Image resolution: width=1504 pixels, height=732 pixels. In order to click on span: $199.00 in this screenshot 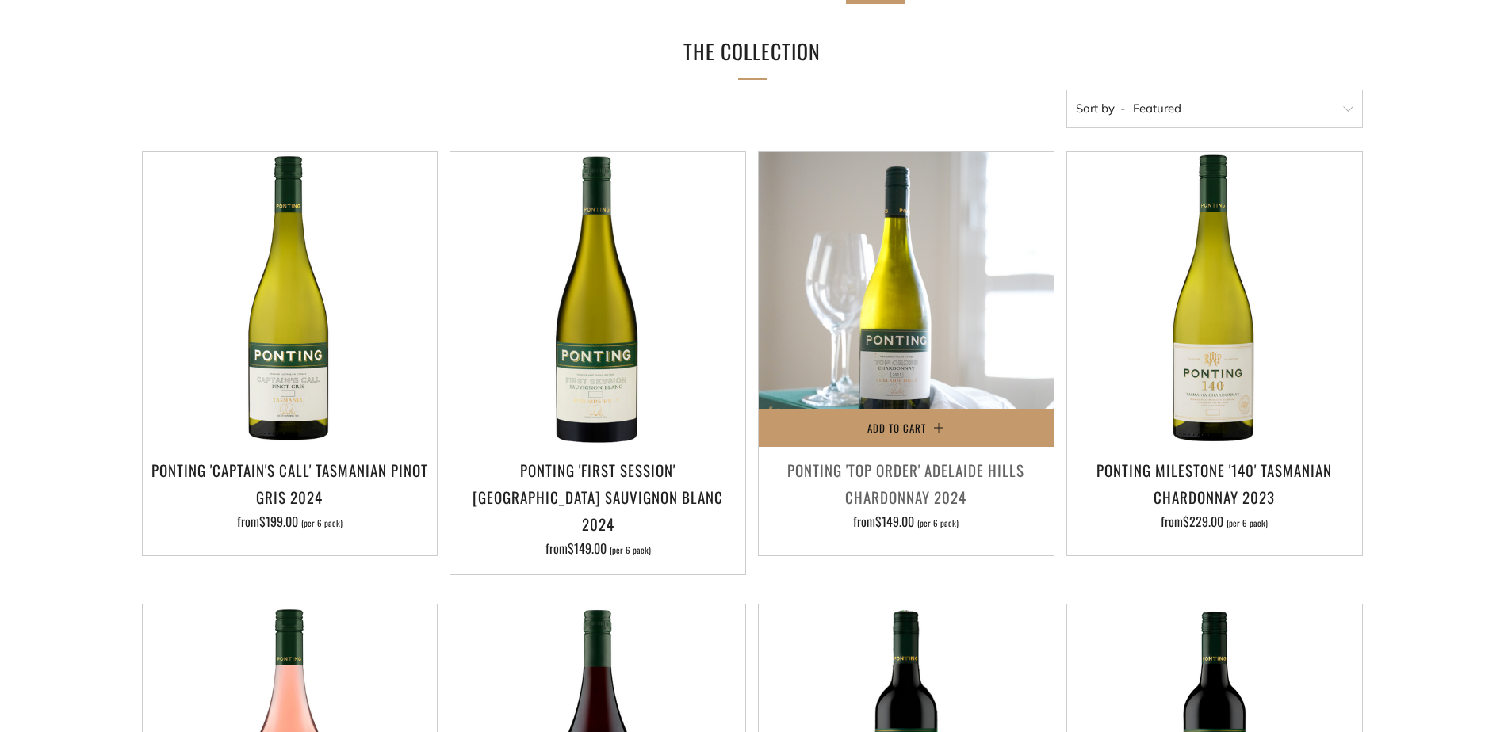, I will do `click(278, 522)`.